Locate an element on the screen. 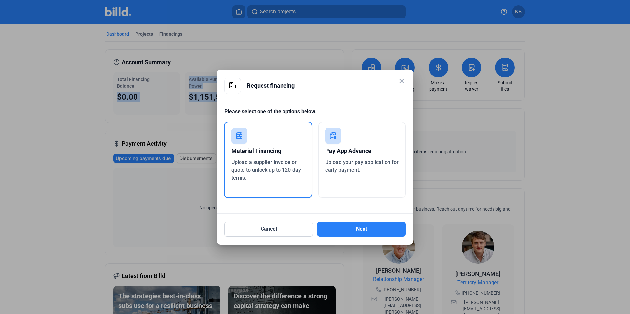 The height and width of the screenshot is (314, 630). mat-icon: close is located at coordinates (402, 81).